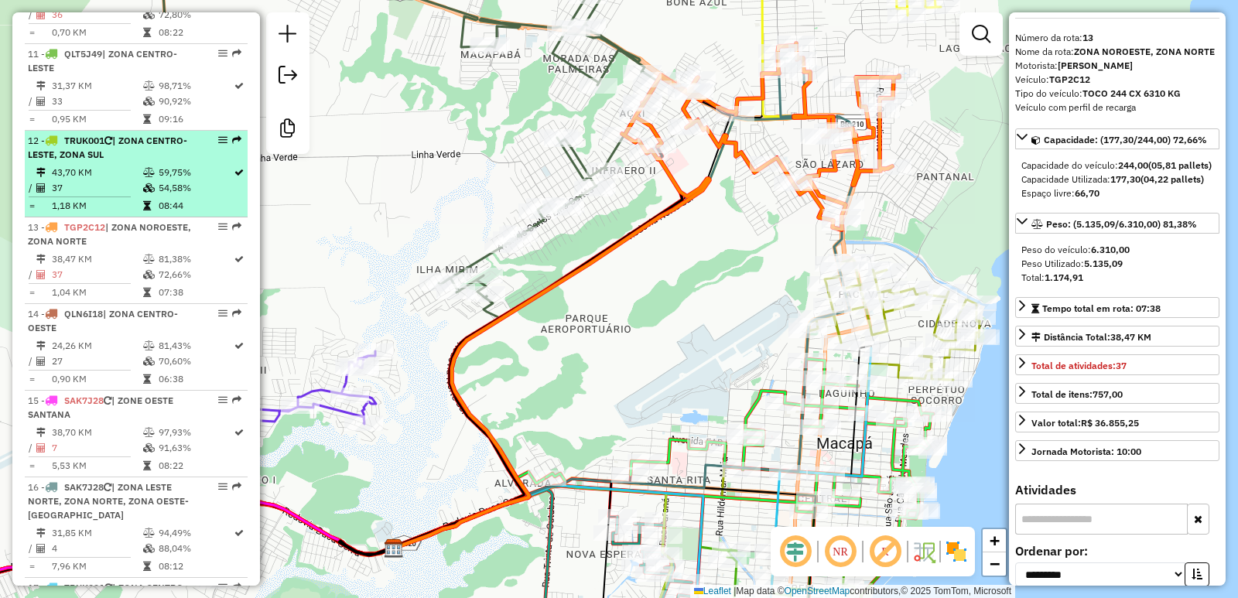 The height and width of the screenshot is (598, 1238). I want to click on td: 88,04%, so click(195, 549).